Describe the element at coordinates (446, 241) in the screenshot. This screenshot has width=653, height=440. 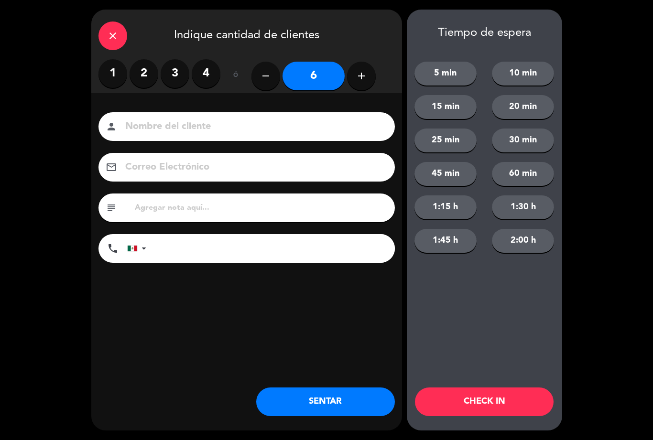
I see `button: 1:45 h` at that location.